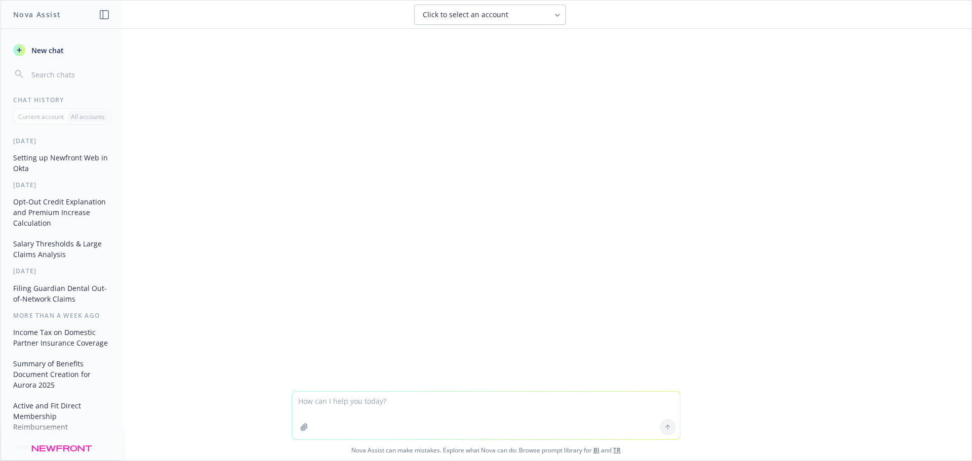  I want to click on div: More than a week ago, so click(61, 315).